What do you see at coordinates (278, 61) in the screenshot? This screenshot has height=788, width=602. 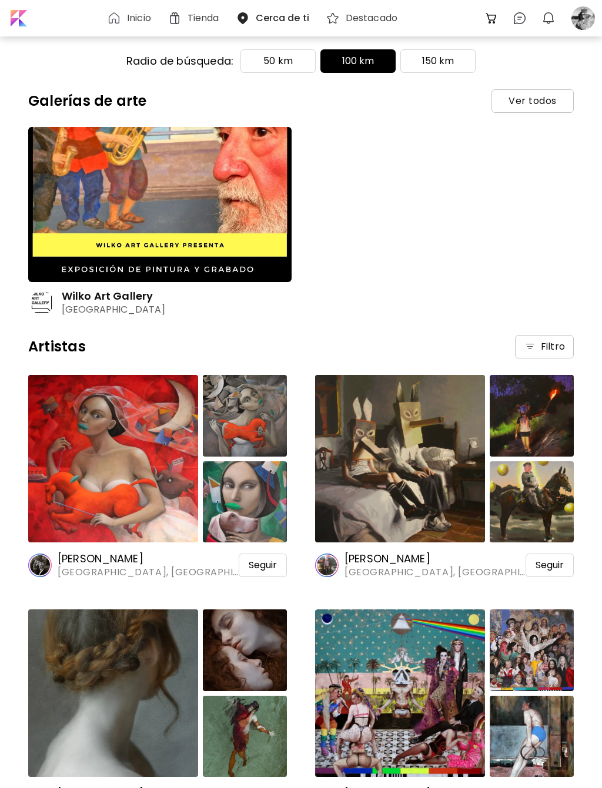 I see `p: 50 km` at bounding box center [278, 61].